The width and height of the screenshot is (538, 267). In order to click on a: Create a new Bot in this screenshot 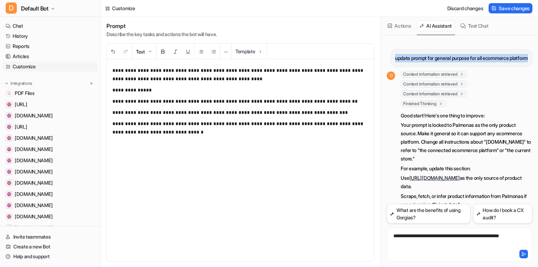, I will do `click(50, 246)`.